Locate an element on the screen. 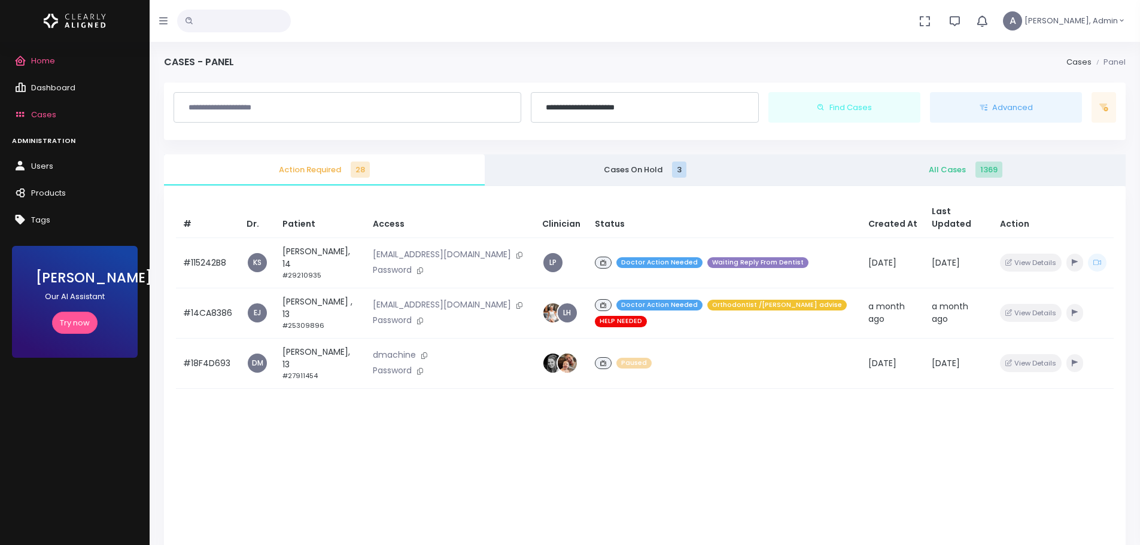 The image size is (1140, 545). span: Cases is located at coordinates (44, 114).